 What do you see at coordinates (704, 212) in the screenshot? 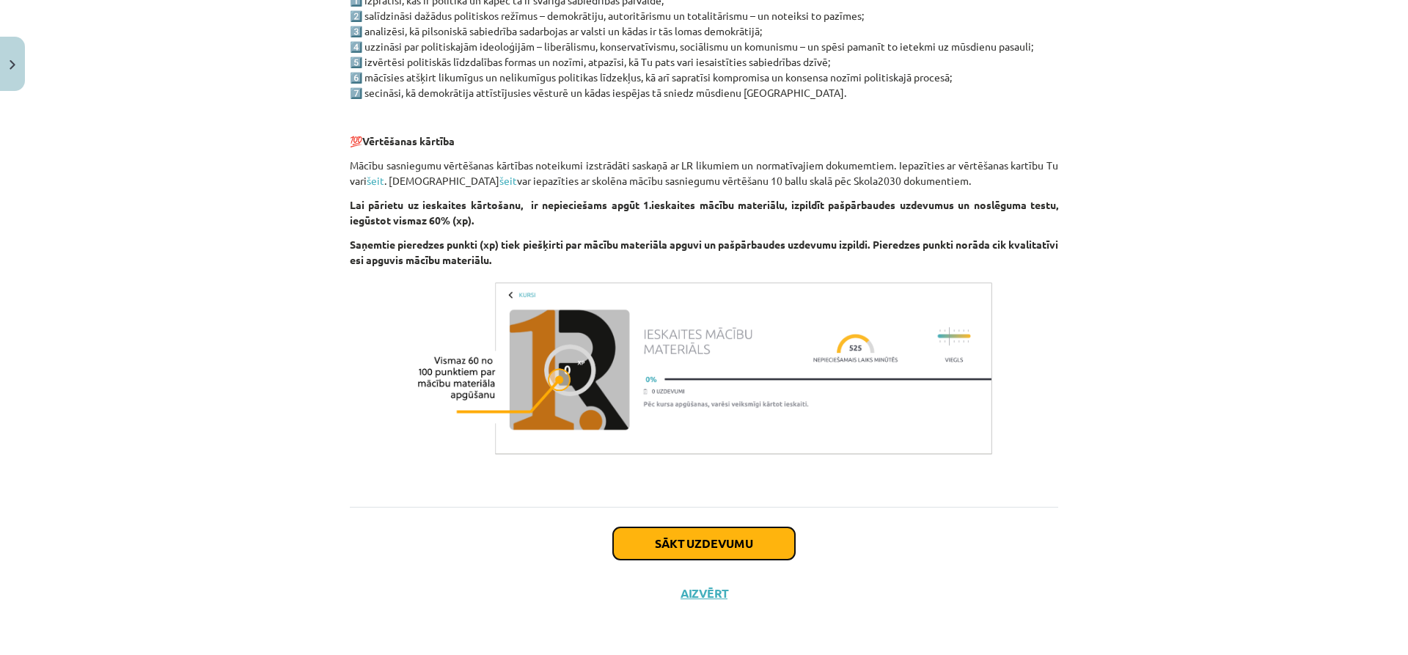
I see `strong: Lai pārietu uz ieskaites kārtošanu, ir nepieciešams apgūt 1.ieskaites mācību materiālu, izpildīt ...` at bounding box center [704, 212].